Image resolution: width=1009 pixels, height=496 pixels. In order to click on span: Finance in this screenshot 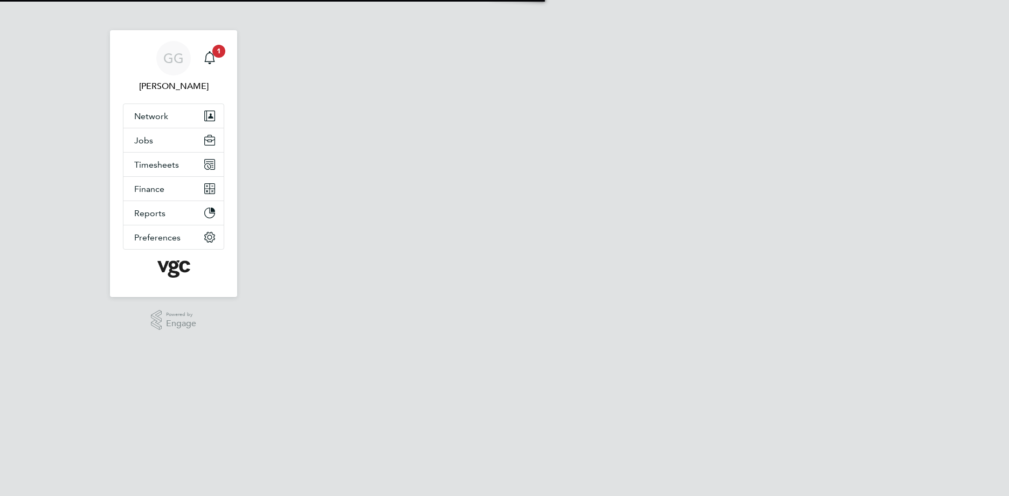, I will do `click(149, 189)`.